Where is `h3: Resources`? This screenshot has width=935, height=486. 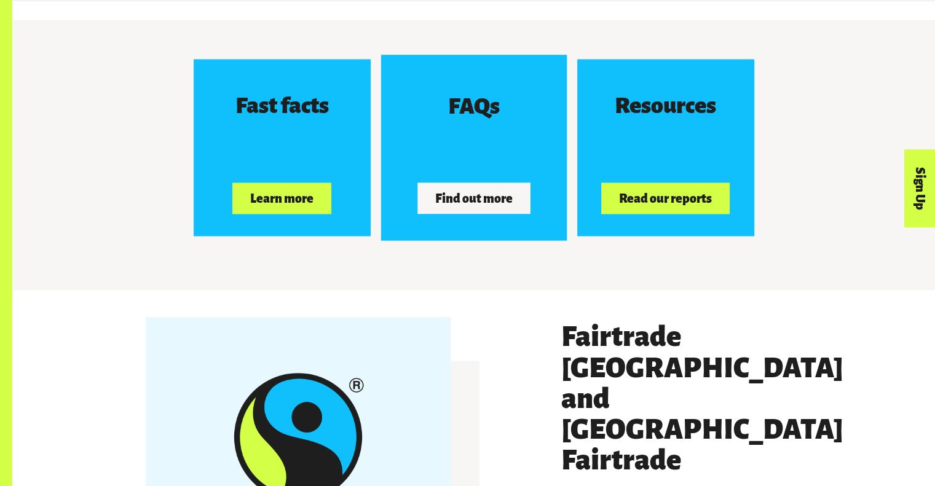
h3: Resources is located at coordinates (665, 106).